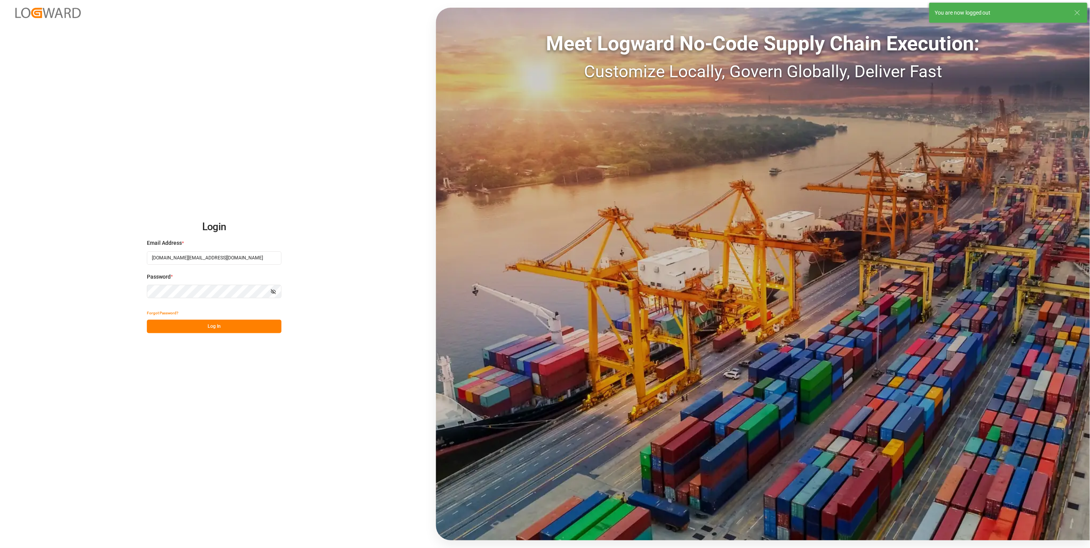 The height and width of the screenshot is (548, 1090). What do you see at coordinates (159, 277) in the screenshot?
I see `span: Password` at bounding box center [159, 277].